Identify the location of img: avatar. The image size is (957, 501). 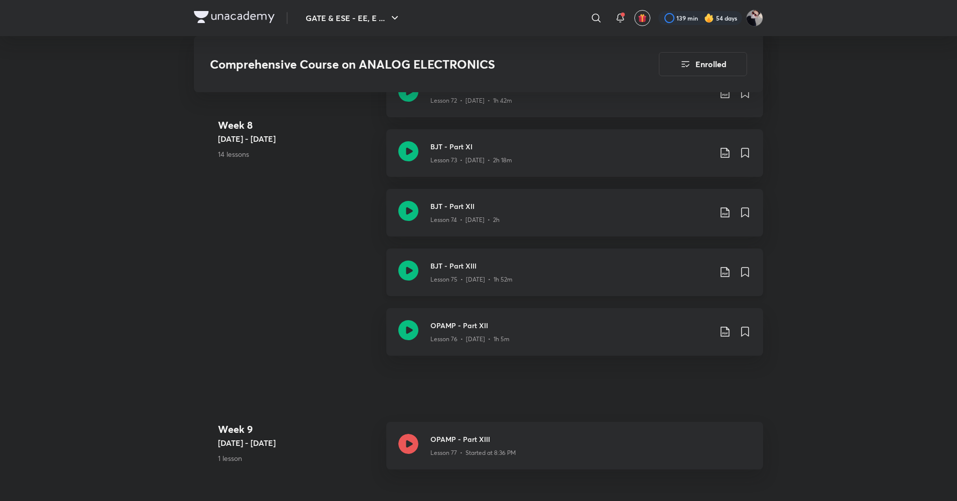
(642, 18).